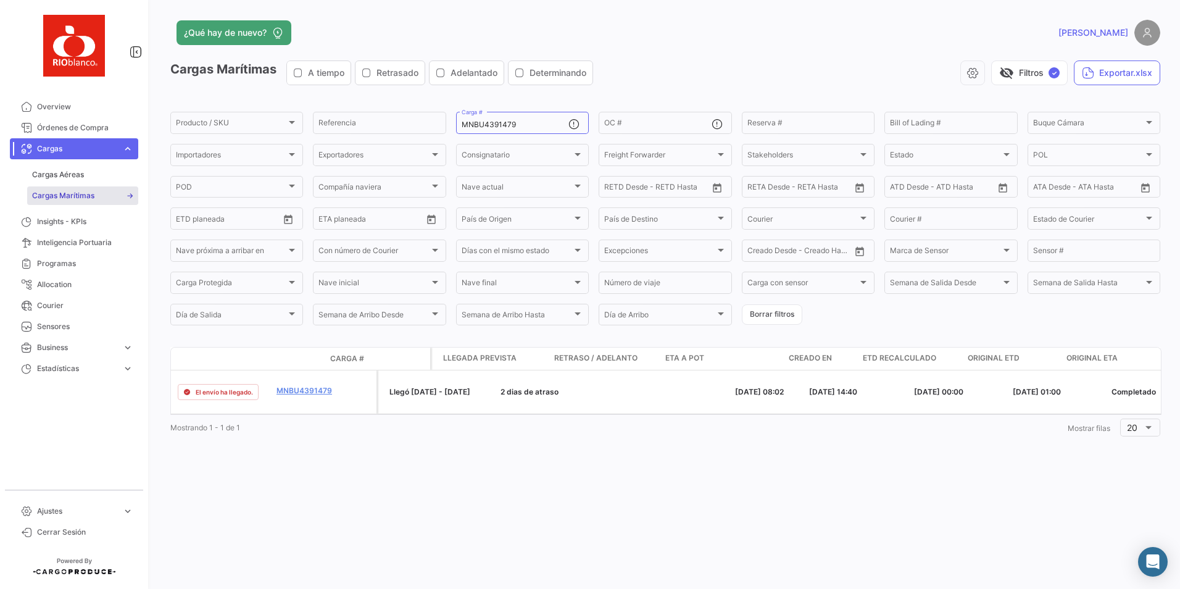 The width and height of the screenshot is (1180, 589). I want to click on span: Original ETD, so click(994, 358).